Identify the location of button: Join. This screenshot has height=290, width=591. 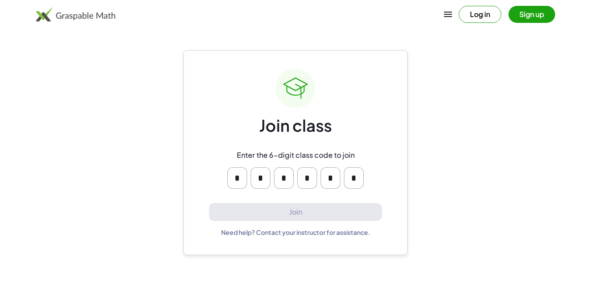
(296, 212).